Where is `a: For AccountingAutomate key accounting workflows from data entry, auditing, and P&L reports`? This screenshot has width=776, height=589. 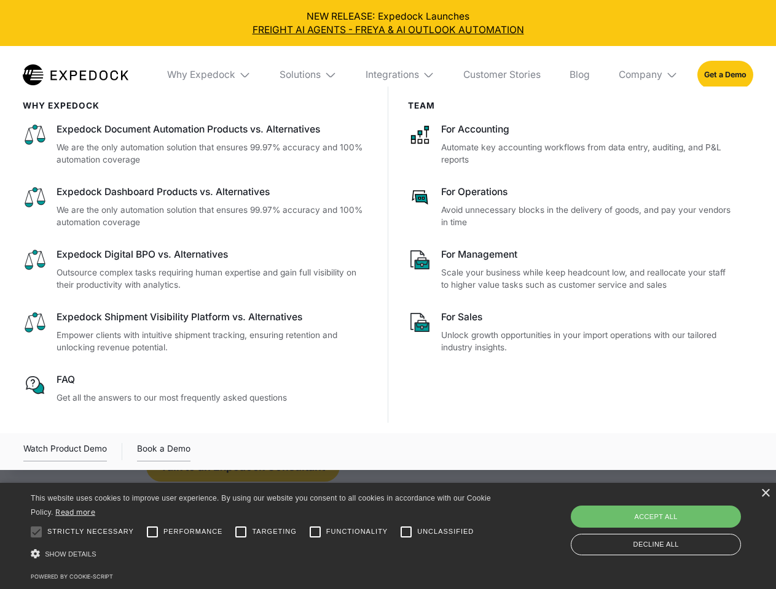
a: For AccountingAutomate key accounting workflows from data entry, auditing, and P&L reports is located at coordinates (570, 144).